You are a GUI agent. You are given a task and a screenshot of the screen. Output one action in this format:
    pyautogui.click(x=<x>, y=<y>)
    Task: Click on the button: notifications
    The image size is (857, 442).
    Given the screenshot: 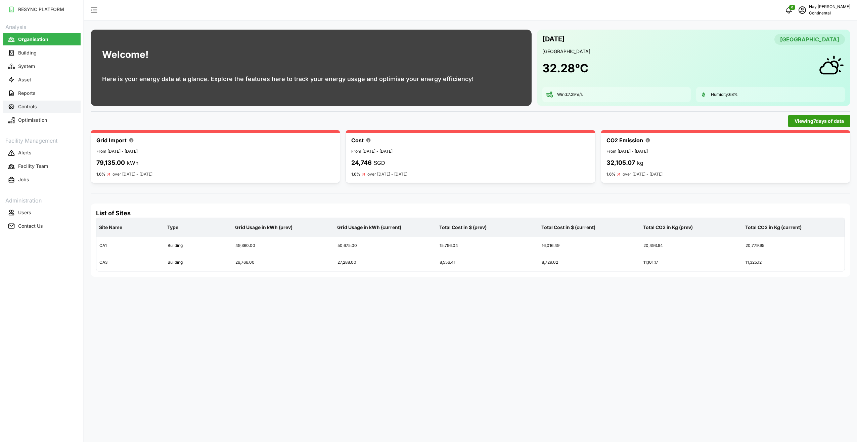 What is the action you would take?
    pyautogui.click(x=789, y=10)
    